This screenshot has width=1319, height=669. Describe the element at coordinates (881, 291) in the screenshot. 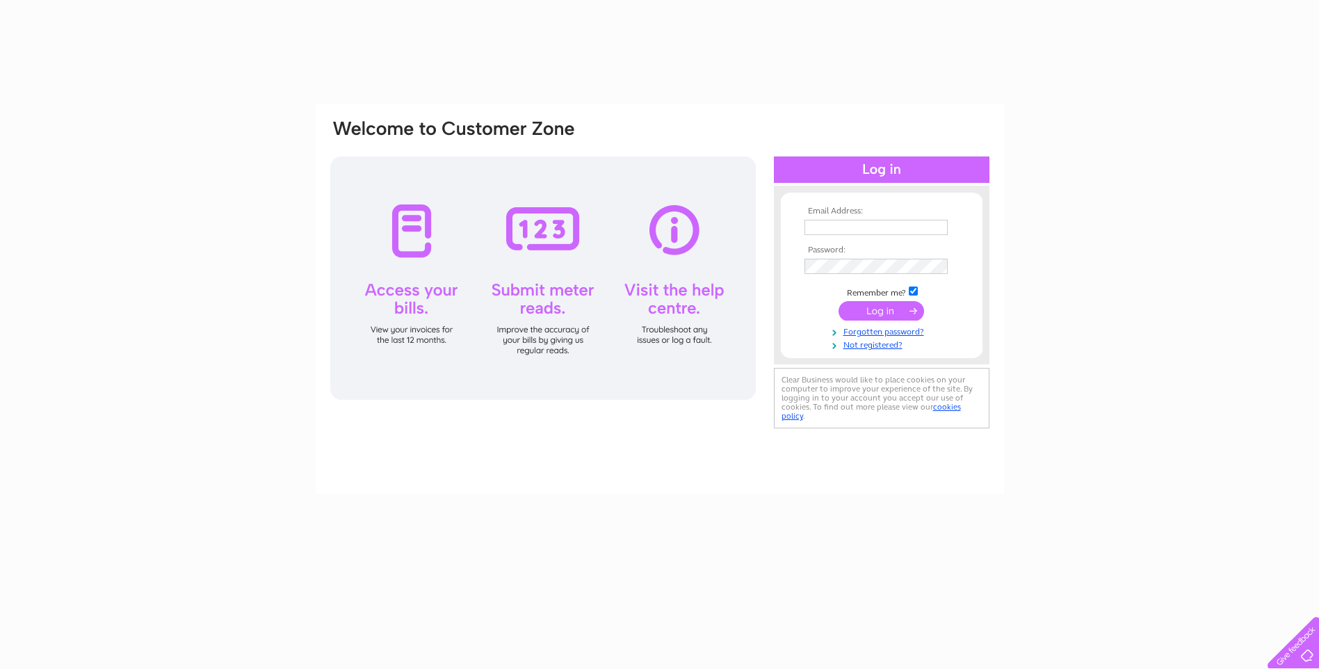

I see `td: Remember me?` at that location.